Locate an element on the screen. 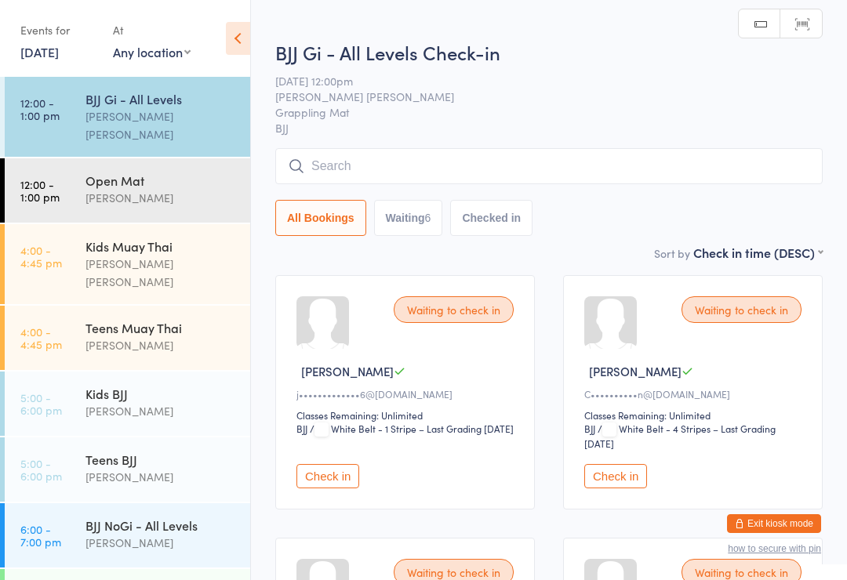  div: Events for is located at coordinates (59, 30).